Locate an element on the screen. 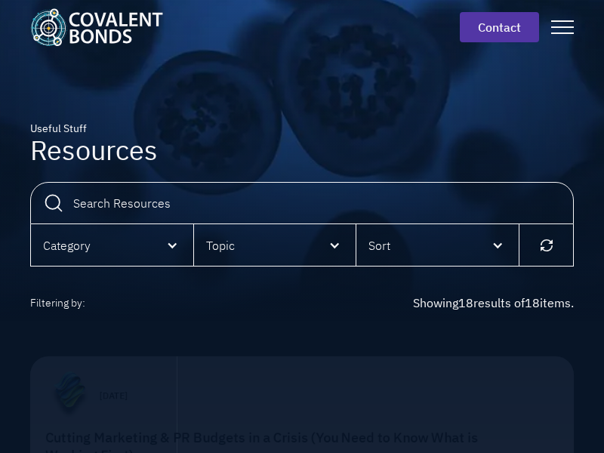 This screenshot has height=453, width=604. h1: Resources is located at coordinates (94, 150).